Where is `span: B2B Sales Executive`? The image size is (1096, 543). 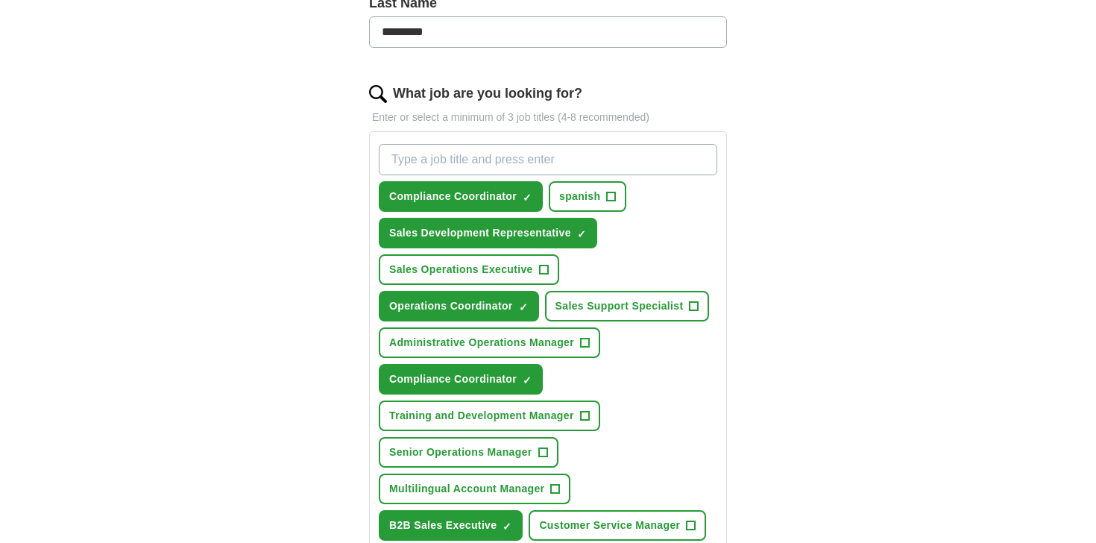 span: B2B Sales Executive is located at coordinates (443, 525).